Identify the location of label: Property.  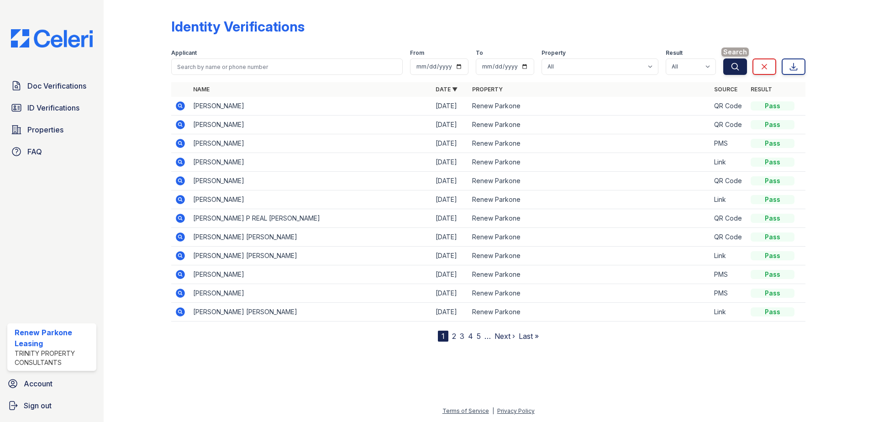
(554, 53).